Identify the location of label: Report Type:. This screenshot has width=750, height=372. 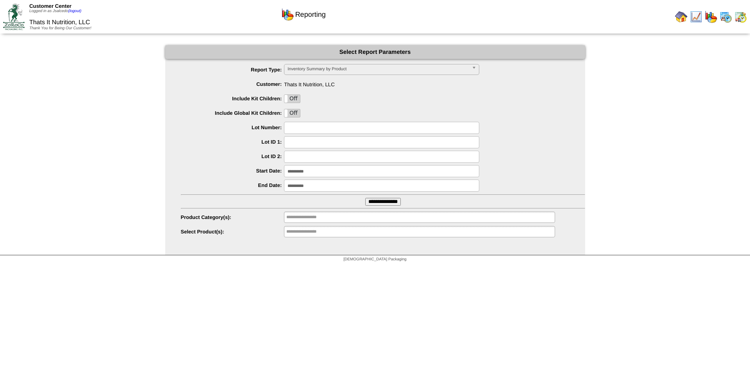
(232, 69).